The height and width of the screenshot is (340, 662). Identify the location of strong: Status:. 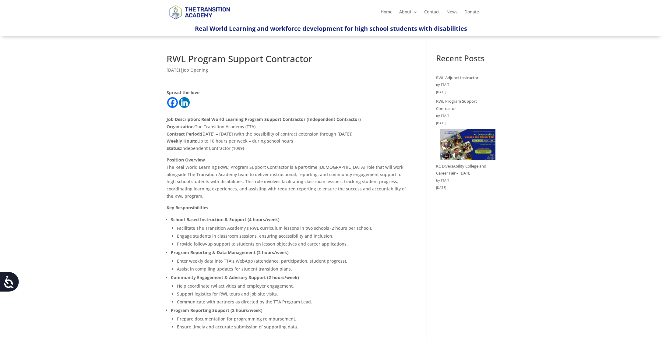
(174, 148).